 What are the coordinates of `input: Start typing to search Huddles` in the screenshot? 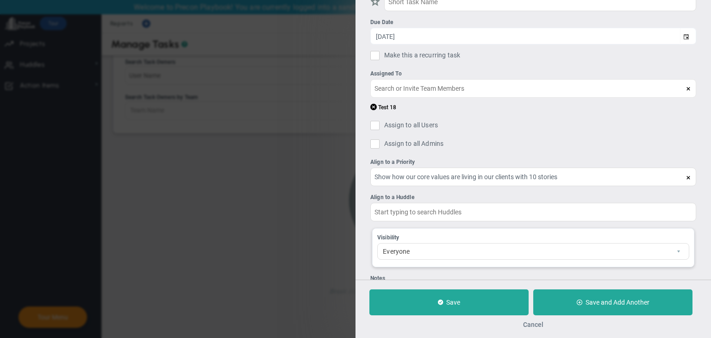 It's located at (533, 212).